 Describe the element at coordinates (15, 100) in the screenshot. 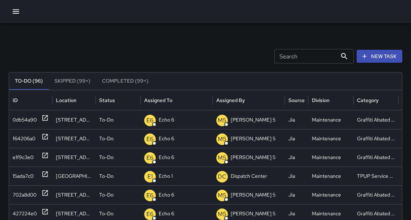

I see `div: ID` at that location.